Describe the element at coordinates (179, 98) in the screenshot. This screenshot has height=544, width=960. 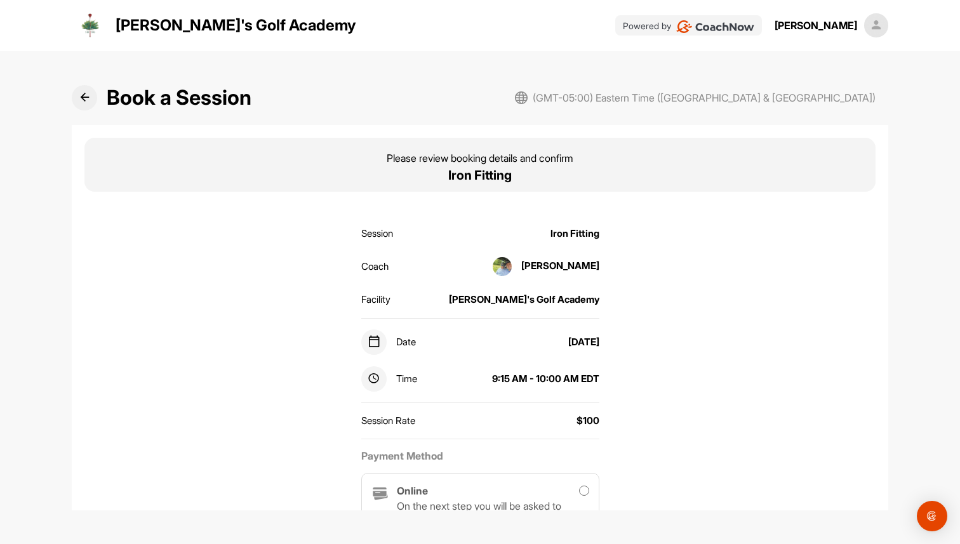
I see `h2: Book a Session` at that location.